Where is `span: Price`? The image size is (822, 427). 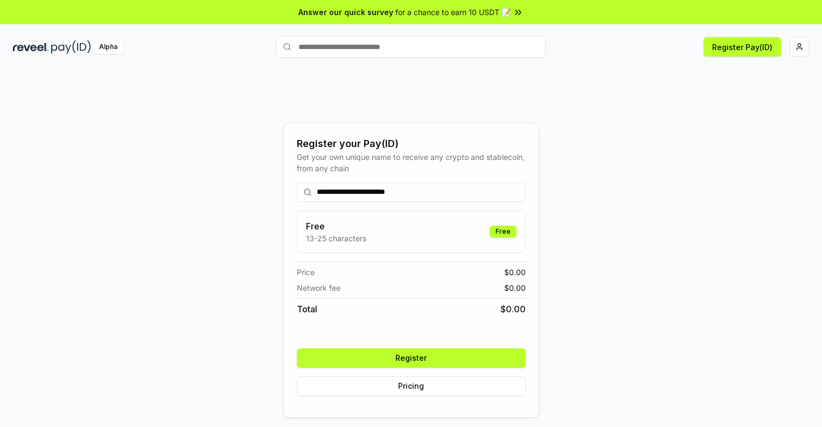 span: Price is located at coordinates (306, 272).